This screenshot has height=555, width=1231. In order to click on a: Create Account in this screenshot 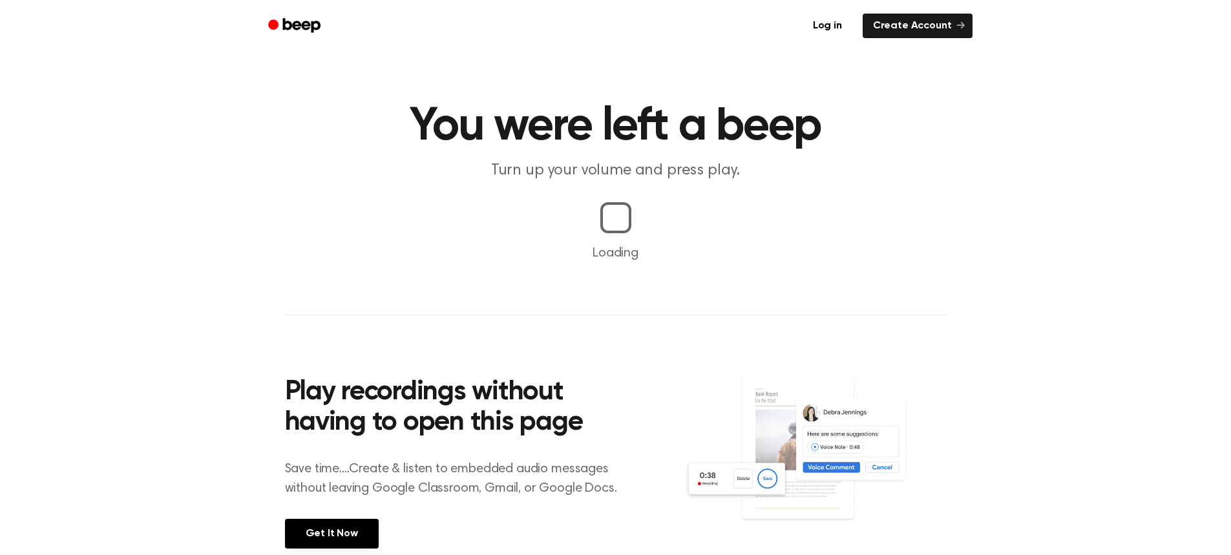, I will do `click(918, 26)`.